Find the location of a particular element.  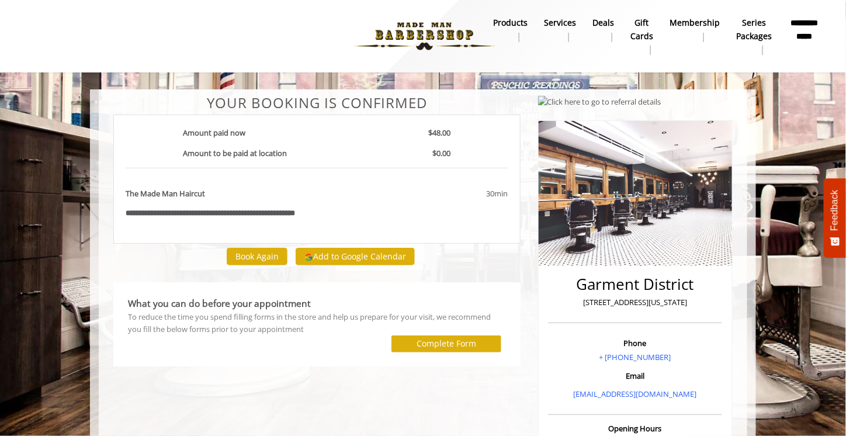

b: Amount paid now is located at coordinates (214, 133).